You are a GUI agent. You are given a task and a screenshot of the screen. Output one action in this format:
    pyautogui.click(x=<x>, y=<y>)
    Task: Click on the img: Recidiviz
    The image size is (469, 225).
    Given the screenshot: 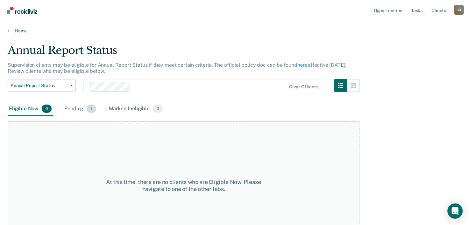 What is the action you would take?
    pyautogui.click(x=22, y=10)
    